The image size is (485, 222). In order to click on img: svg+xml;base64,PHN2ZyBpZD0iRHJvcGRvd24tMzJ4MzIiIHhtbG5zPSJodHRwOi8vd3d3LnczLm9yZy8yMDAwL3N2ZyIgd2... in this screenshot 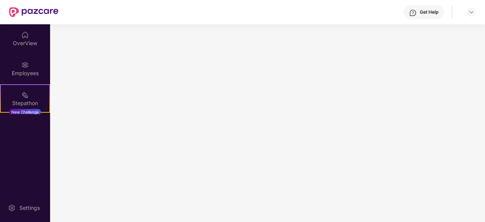, I will do `click(472, 12)`.